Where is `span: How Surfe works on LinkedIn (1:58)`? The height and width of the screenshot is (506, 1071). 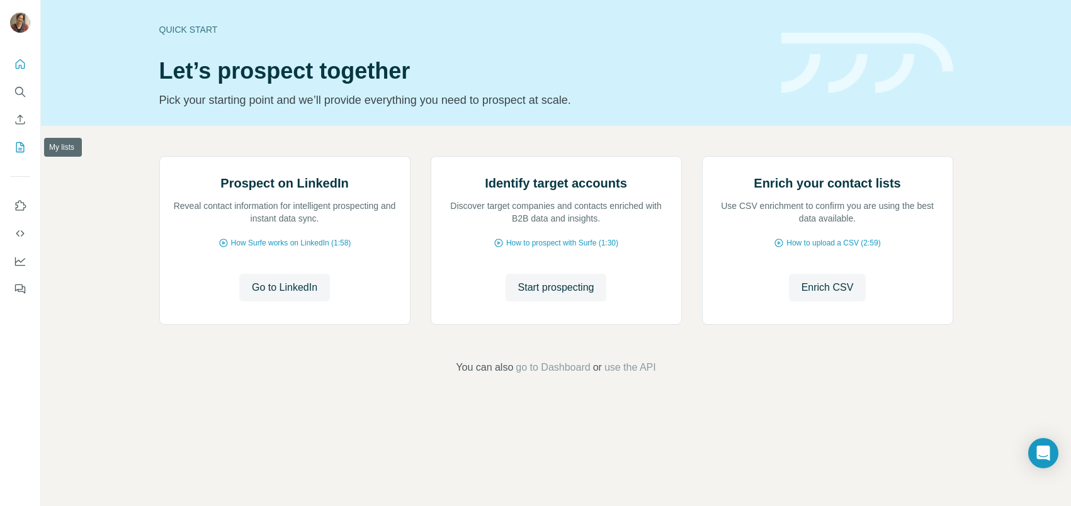 span: How Surfe works on LinkedIn (1:58) is located at coordinates (291, 243).